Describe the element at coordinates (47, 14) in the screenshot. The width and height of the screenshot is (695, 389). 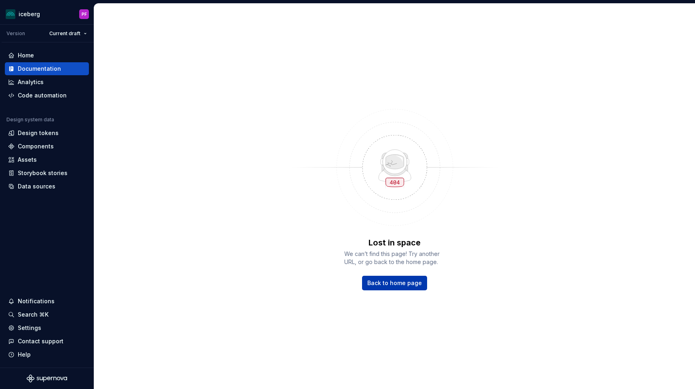
I see `button: icebergPF` at that location.